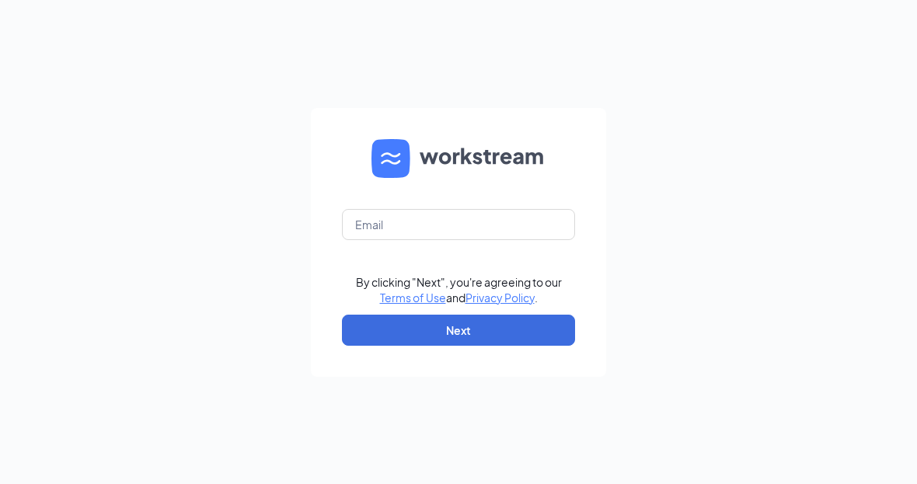  What do you see at coordinates (459, 290) in the screenshot?
I see `div: By clicking "Next", you're agreeing to our and .` at bounding box center [459, 290].